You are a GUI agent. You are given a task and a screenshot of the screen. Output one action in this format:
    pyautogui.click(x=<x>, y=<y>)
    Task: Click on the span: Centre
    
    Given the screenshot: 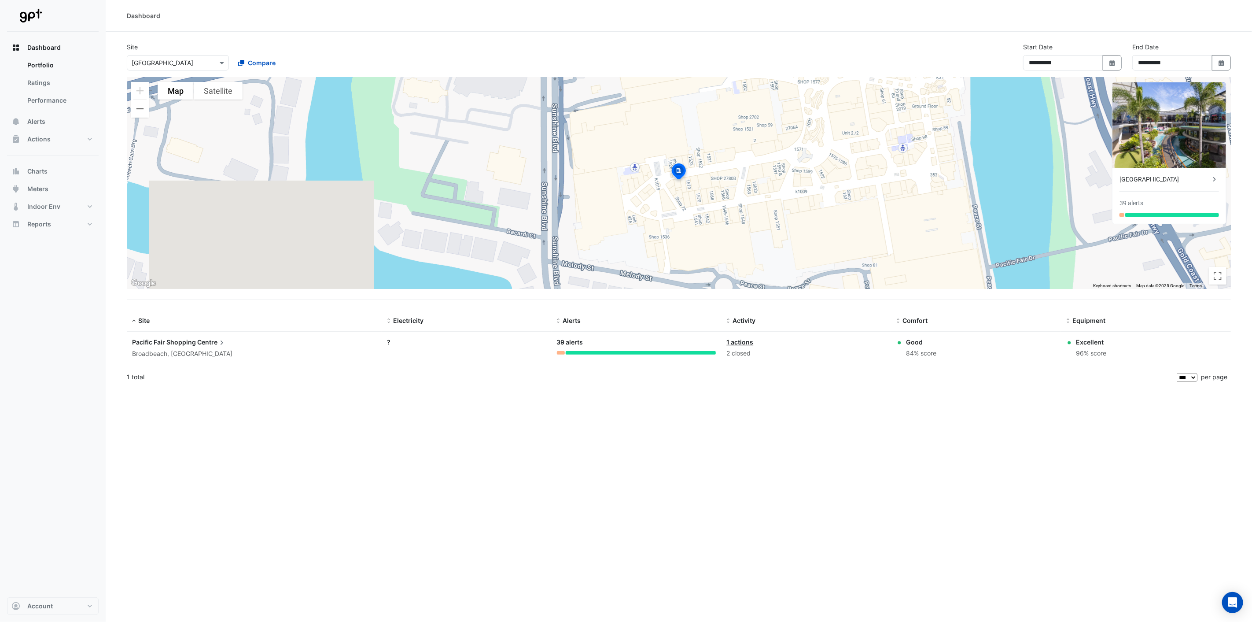 What is the action you would take?
    pyautogui.click(x=212, y=342)
    